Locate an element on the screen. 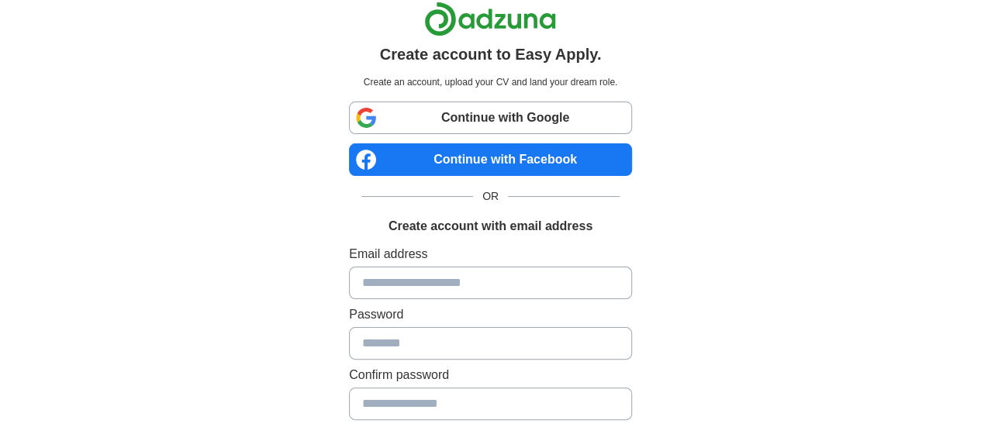  label: Password is located at coordinates (490, 315).